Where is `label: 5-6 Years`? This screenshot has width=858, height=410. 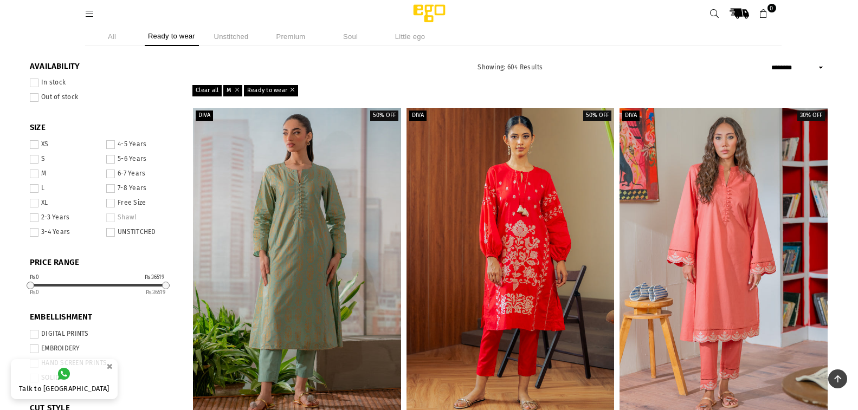
label: 5-6 Years is located at coordinates (141, 159).